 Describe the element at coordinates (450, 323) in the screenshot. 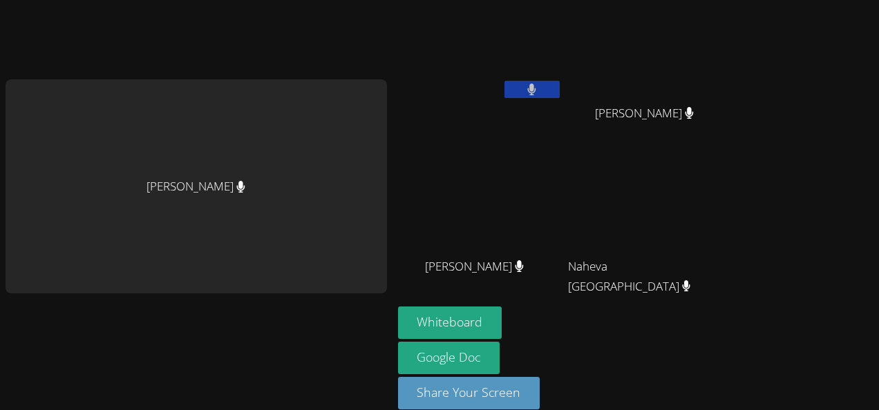

I see `button: Whiteboard` at that location.